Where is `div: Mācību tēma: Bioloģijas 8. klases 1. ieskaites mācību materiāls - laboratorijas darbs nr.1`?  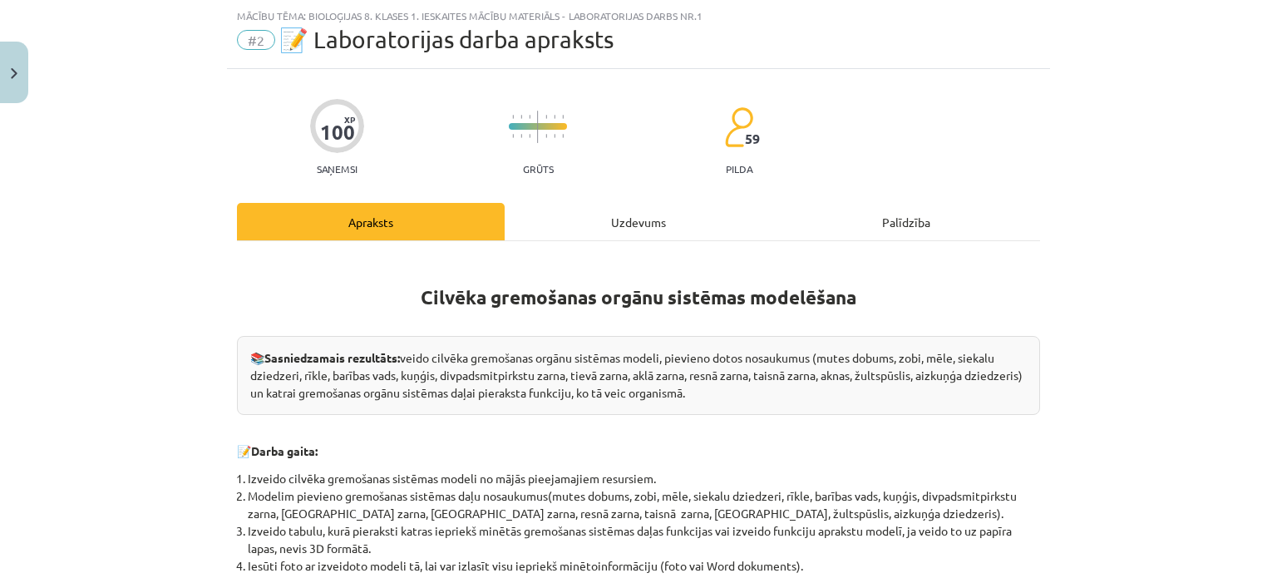
div: Mācību tēma: Bioloģijas 8. klases 1. ieskaites mācību materiāls - laboratorijas darbs nr.1 is located at coordinates (639, 16).